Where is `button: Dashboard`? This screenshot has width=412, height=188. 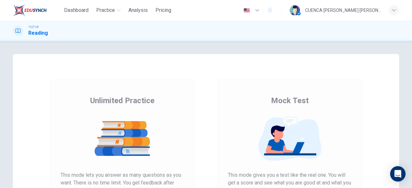 button: Dashboard is located at coordinates (76, 10).